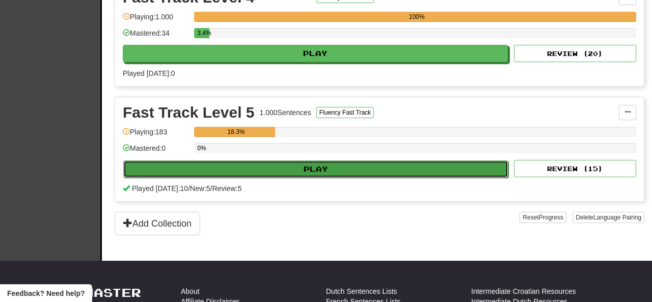  What do you see at coordinates (156, 135) in the screenshot?
I see `div: Playing: 183` at bounding box center [156, 135].